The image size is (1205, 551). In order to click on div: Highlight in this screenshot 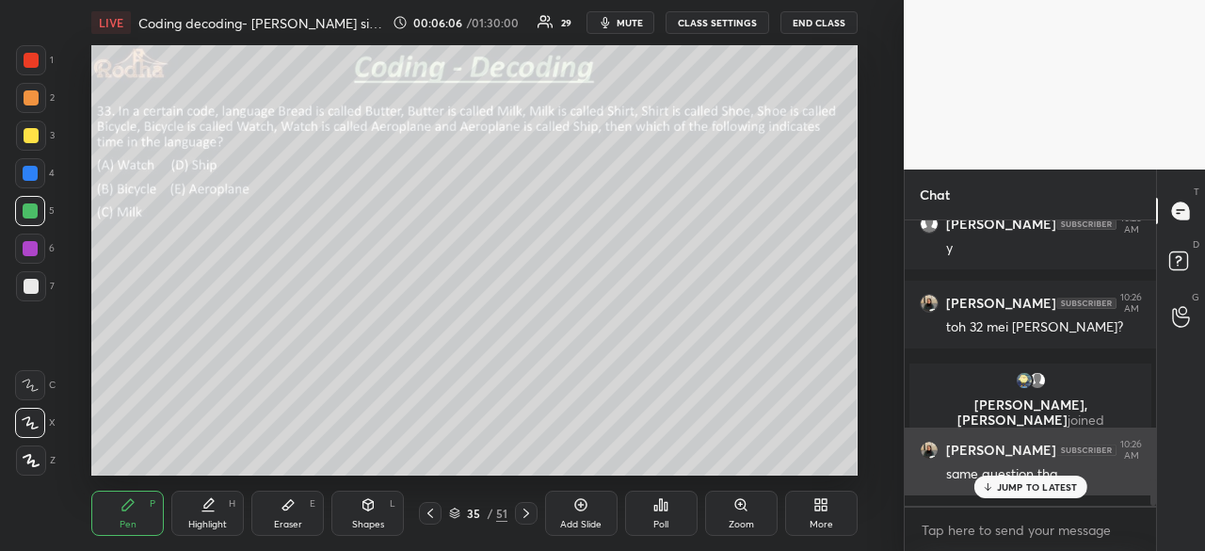, I will do `click(207, 524)`.